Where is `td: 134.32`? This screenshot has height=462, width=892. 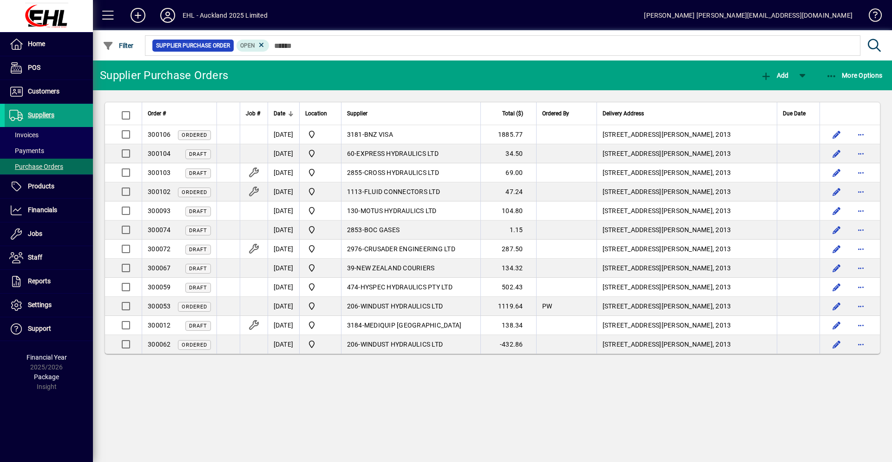
td: 134.32 is located at coordinates (508, 268).